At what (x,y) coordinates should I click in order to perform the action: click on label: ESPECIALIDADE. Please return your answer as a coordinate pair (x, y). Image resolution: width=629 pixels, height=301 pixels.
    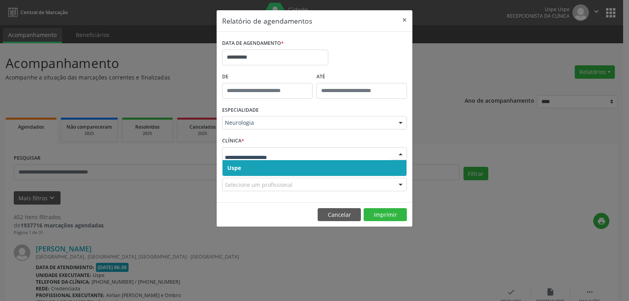
    Looking at the image, I should click on (240, 110).